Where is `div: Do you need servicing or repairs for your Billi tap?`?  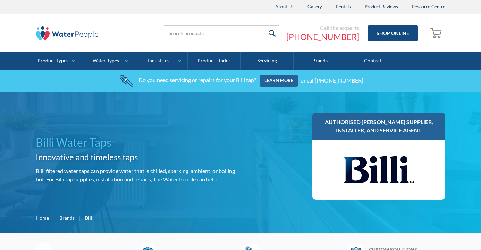
div: Do you need servicing or repairs for your Billi tap? is located at coordinates (197, 80).